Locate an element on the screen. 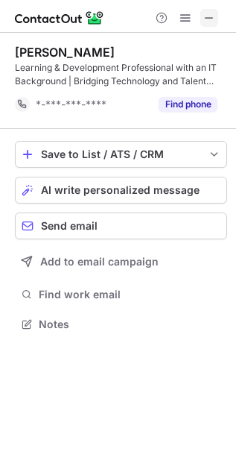  img: ContactOut v5.3.10 is located at coordinates (60, 18).